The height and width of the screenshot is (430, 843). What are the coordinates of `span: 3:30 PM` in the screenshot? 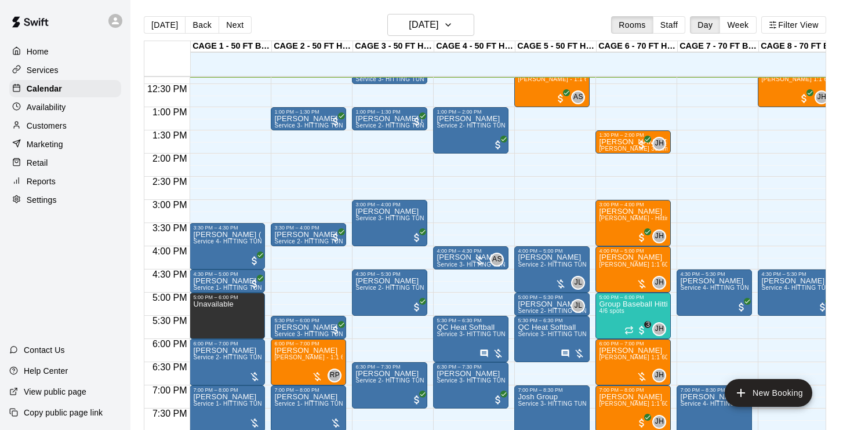 It's located at (170, 228).